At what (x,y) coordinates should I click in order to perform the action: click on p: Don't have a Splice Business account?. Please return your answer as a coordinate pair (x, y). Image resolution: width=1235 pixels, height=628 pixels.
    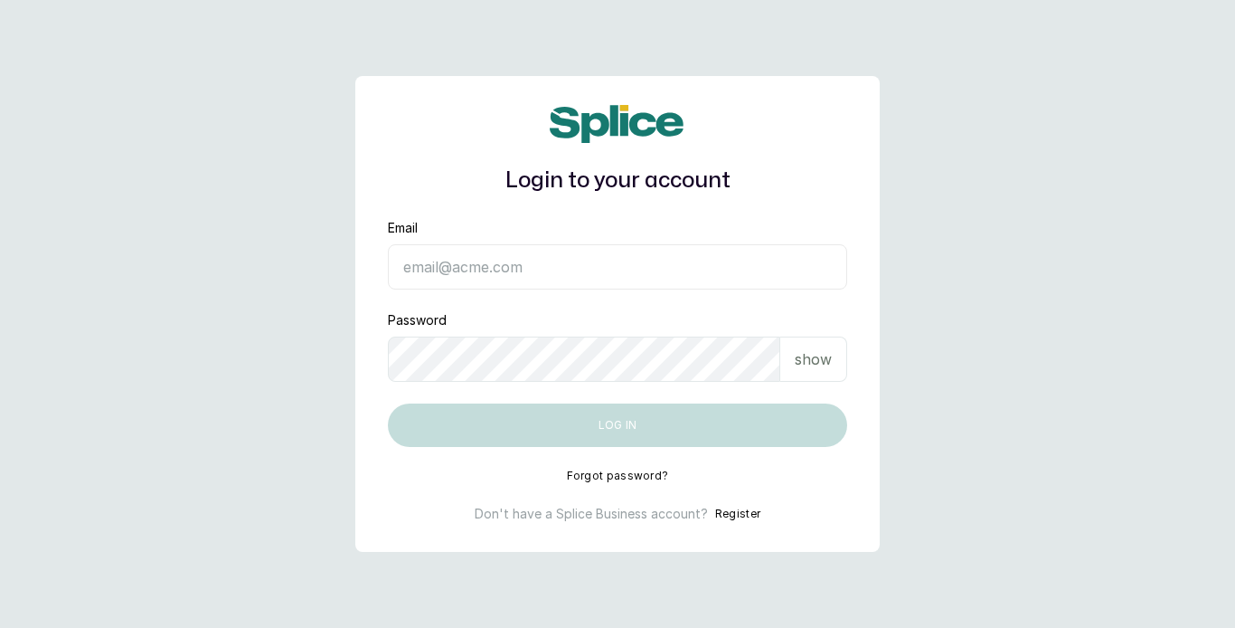
    Looking at the image, I should click on (591, 514).